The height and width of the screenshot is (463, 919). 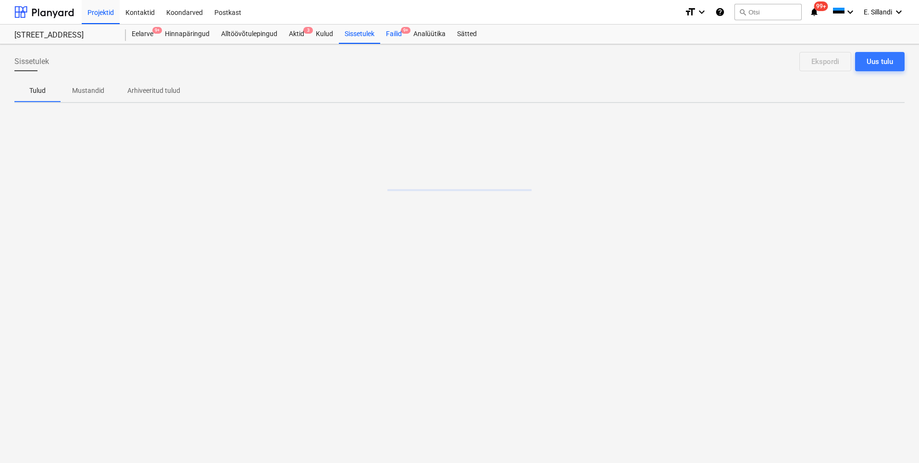 What do you see at coordinates (467, 34) in the screenshot?
I see `a: Sätted` at bounding box center [467, 34].